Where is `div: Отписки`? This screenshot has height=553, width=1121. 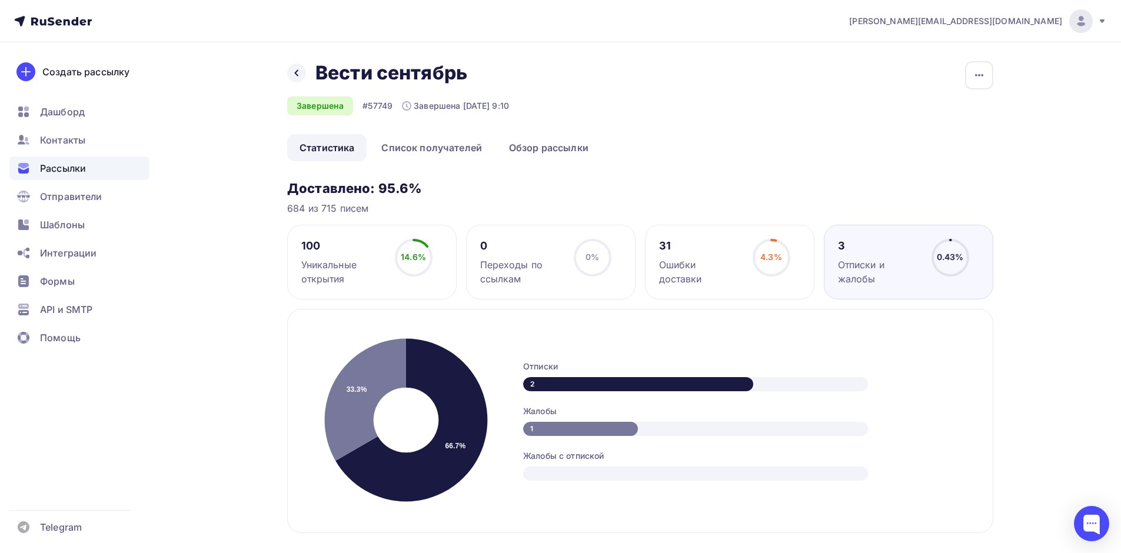
div: Отписки is located at coordinates (746, 367).